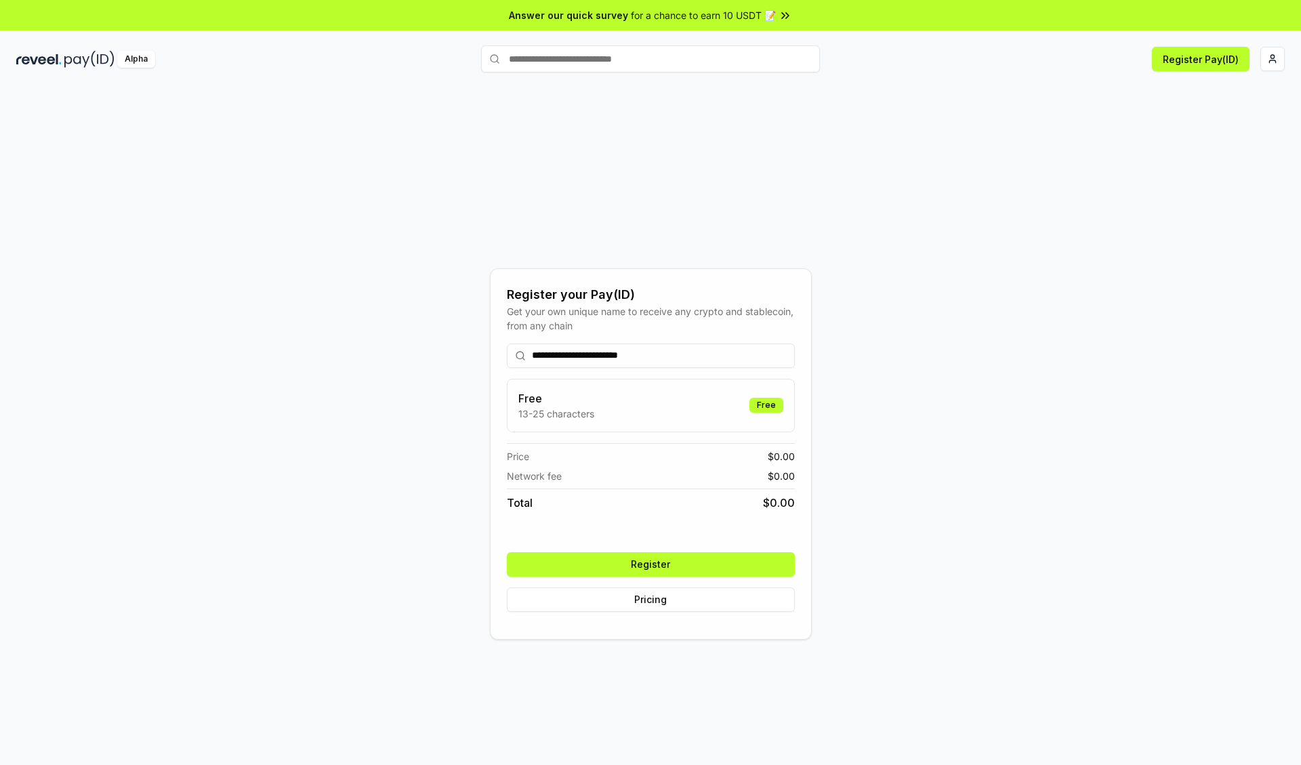 This screenshot has width=1301, height=765. Describe the element at coordinates (767, 405) in the screenshot. I see `div: Free` at that location.